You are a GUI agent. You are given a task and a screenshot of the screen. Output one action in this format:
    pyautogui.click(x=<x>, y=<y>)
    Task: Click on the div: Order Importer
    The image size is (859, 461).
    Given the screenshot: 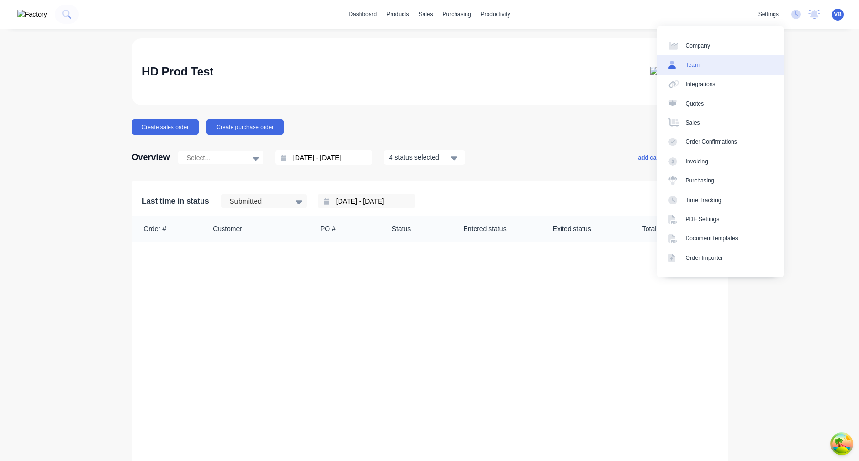 What is the action you would take?
    pyautogui.click(x=705, y=258)
    